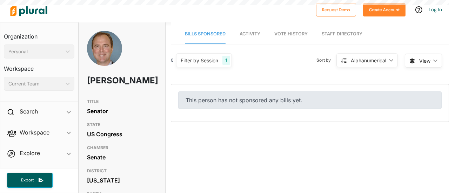 The height and width of the screenshot is (193, 449). Describe the element at coordinates (122, 158) in the screenshot. I see `div: Senate` at that location.